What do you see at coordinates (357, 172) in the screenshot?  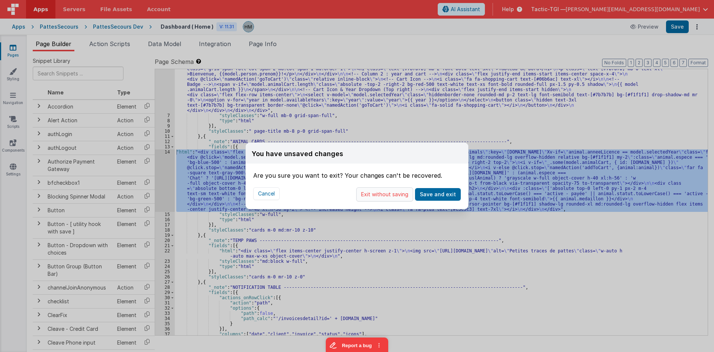 I see `div: Are you sure you want to exit? Your changes can't be recovered.` at bounding box center [357, 172].